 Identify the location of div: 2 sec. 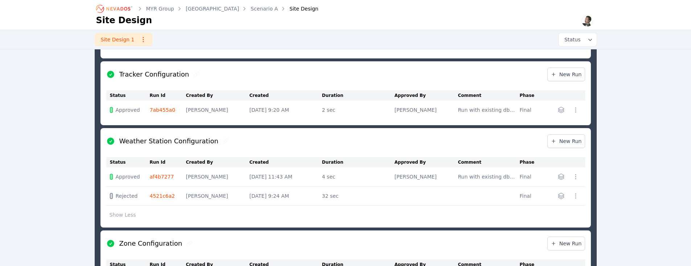
(357, 110).